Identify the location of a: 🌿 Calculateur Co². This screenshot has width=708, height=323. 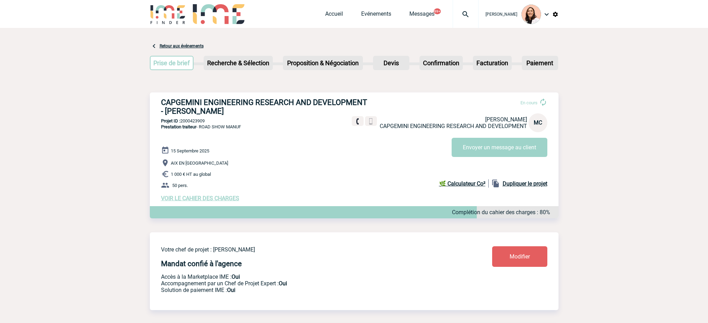
(464, 184).